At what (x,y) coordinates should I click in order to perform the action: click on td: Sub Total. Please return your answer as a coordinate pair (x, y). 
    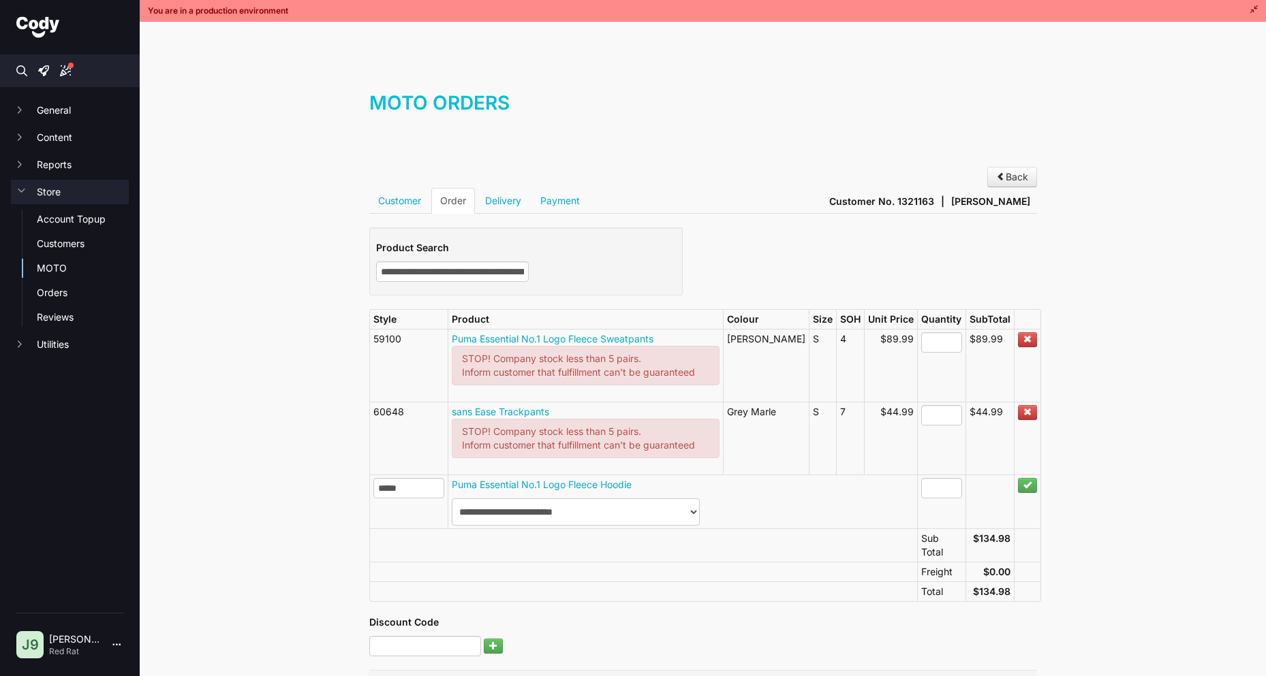
    Looking at the image, I should click on (941, 545).